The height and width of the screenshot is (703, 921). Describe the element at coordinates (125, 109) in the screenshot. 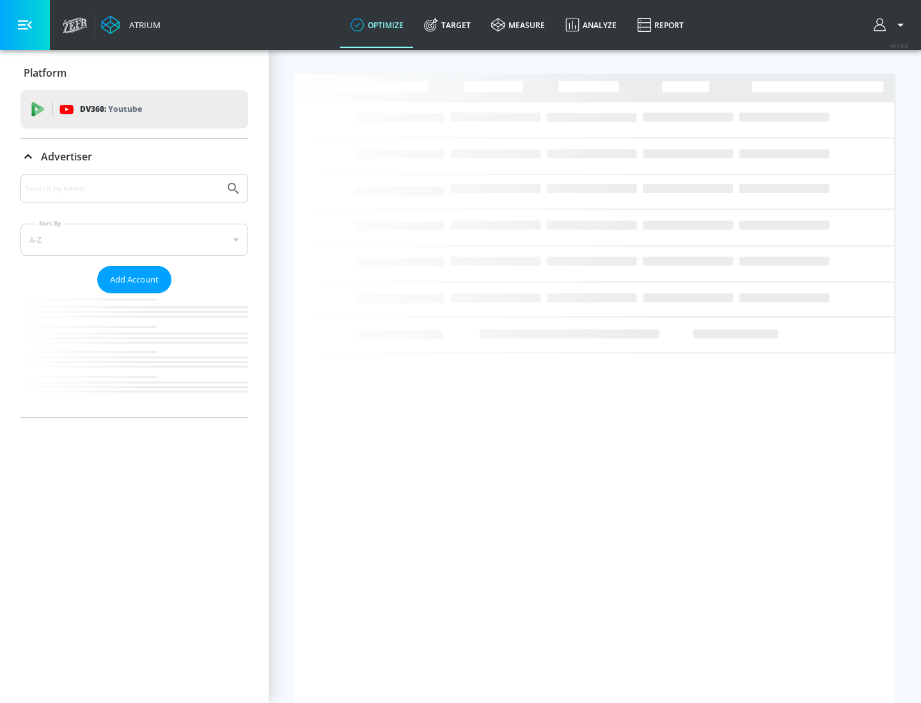

I see `p: Youtube` at that location.